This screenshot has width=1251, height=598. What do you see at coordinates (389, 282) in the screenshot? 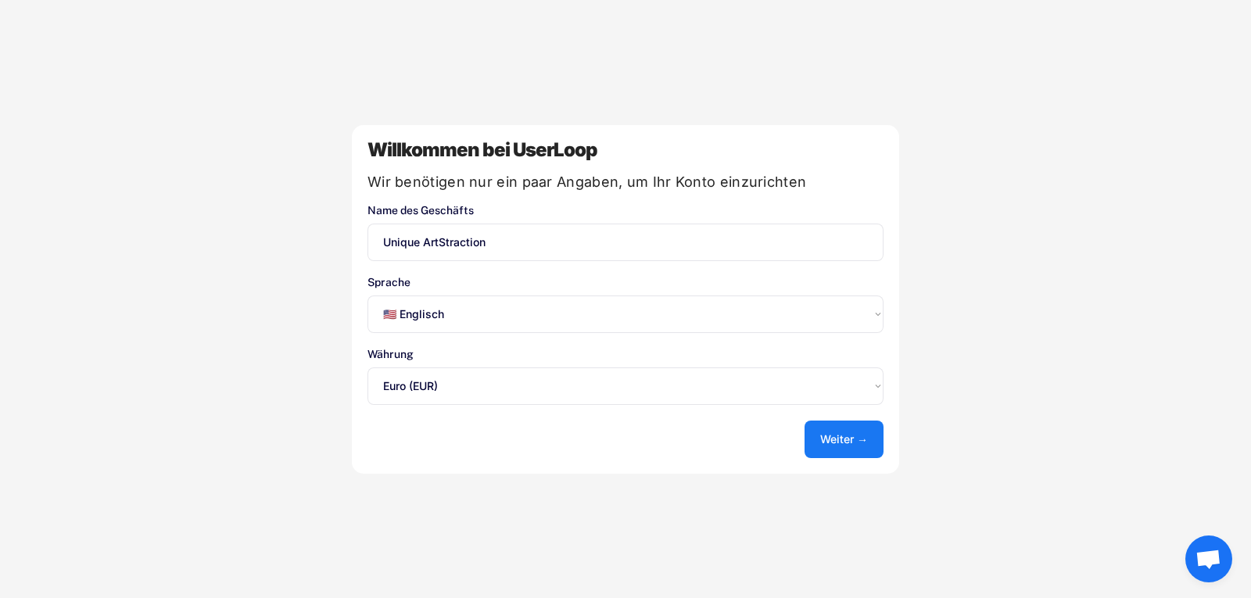
I see `font: Sprache` at bounding box center [389, 282].